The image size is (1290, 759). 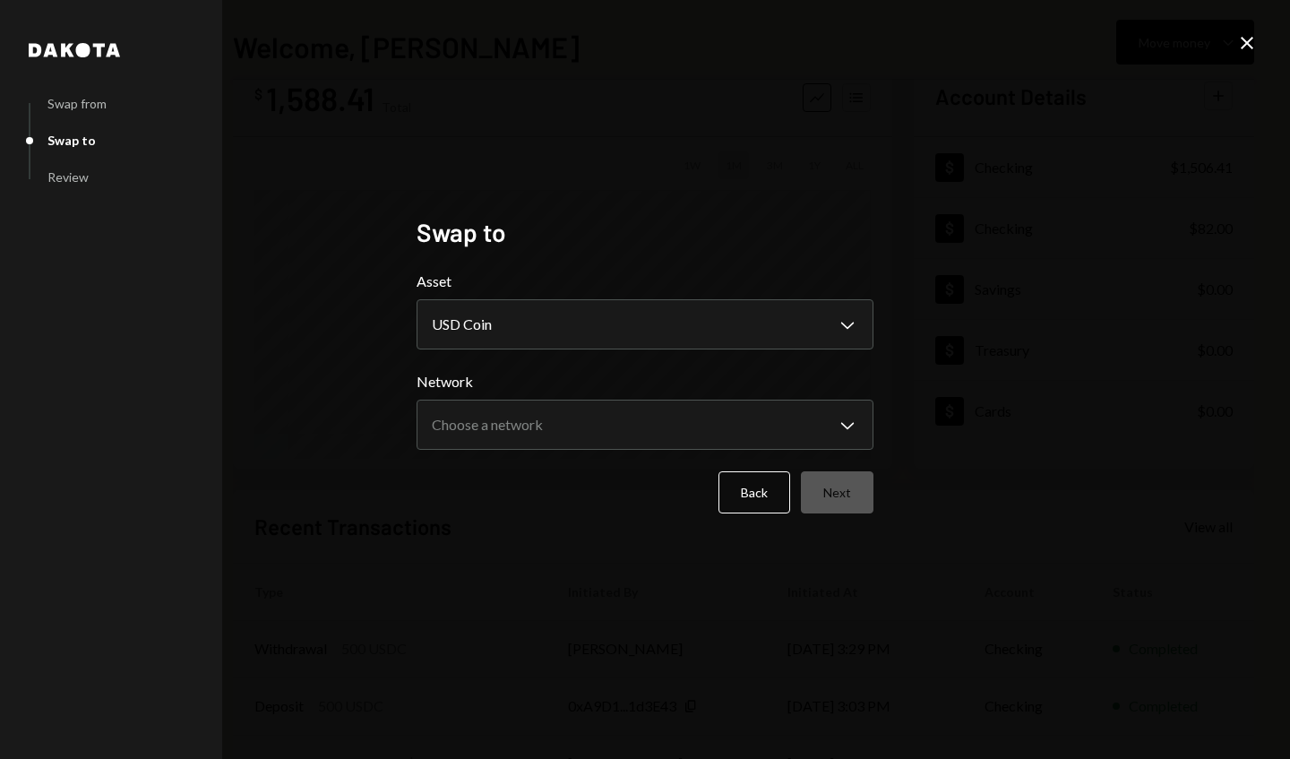 I want to click on label: Network, so click(x=645, y=382).